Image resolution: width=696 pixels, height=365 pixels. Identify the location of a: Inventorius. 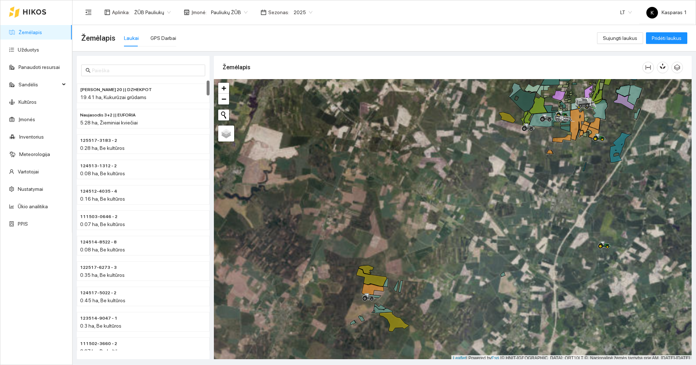
(32, 137).